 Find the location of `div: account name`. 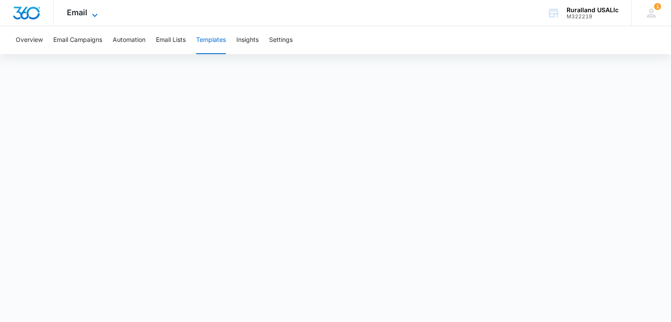

div: account name is located at coordinates (592, 10).